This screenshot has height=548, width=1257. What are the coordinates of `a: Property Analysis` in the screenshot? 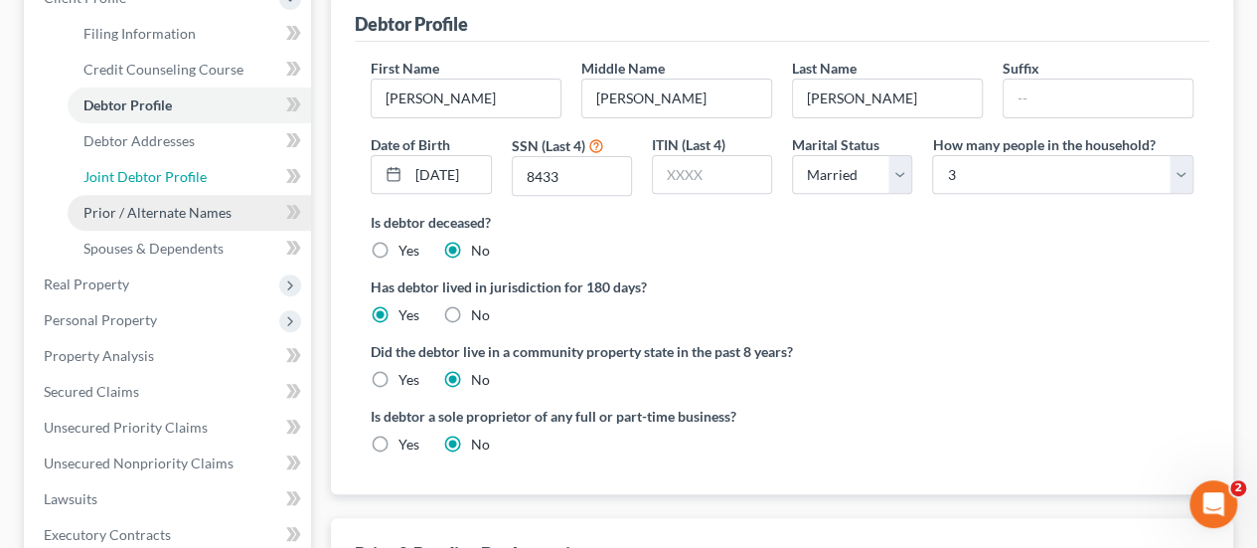 It's located at (169, 356).